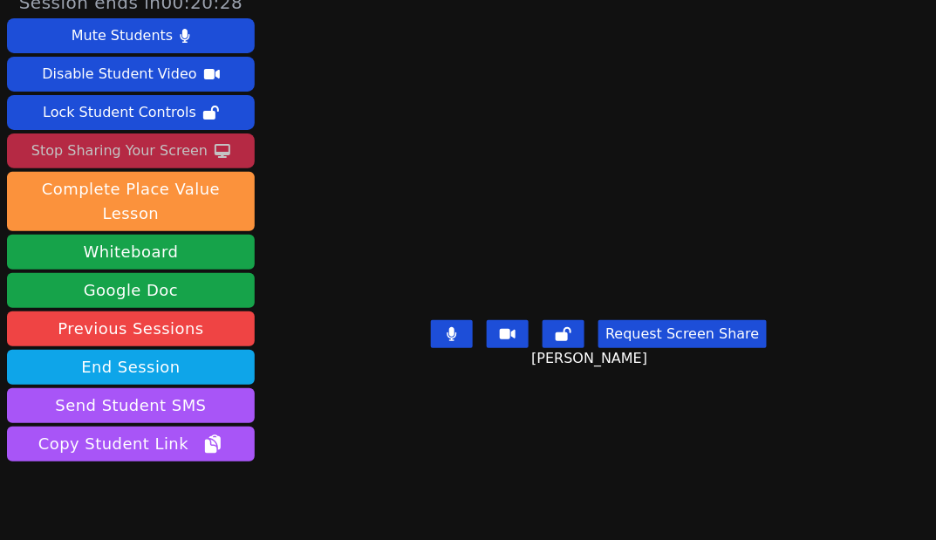  What do you see at coordinates (131, 113) in the screenshot?
I see `button: Lock Student Controls` at bounding box center [131, 113].